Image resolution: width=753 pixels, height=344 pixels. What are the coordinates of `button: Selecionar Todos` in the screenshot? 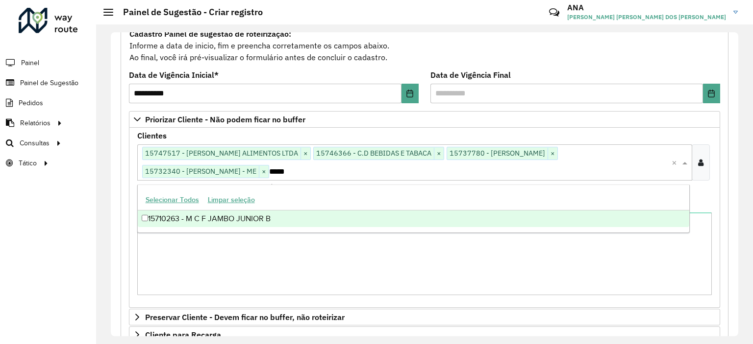 It's located at (172, 200).